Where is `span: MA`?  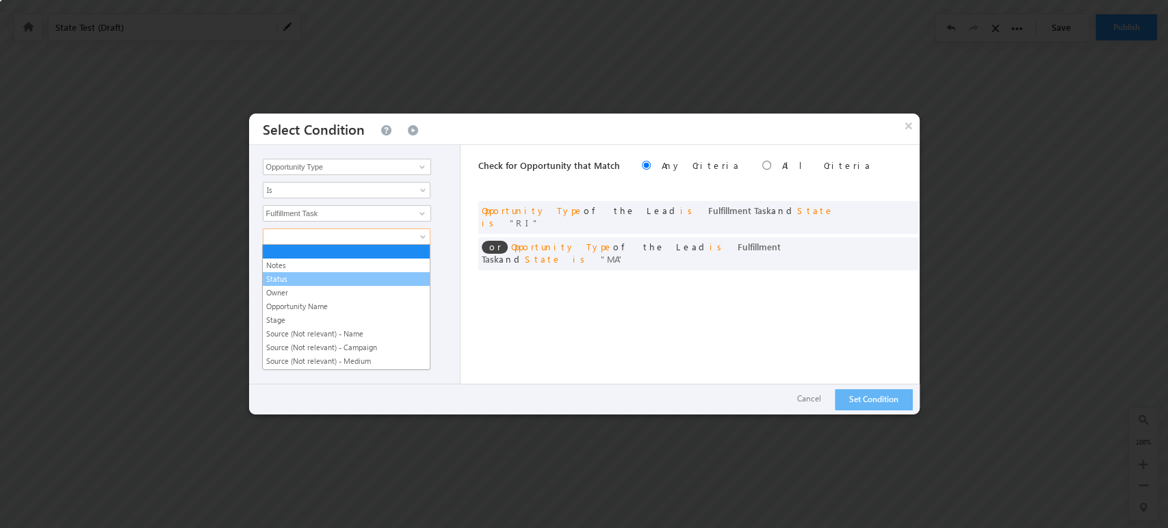
span: MA is located at coordinates (612, 259).